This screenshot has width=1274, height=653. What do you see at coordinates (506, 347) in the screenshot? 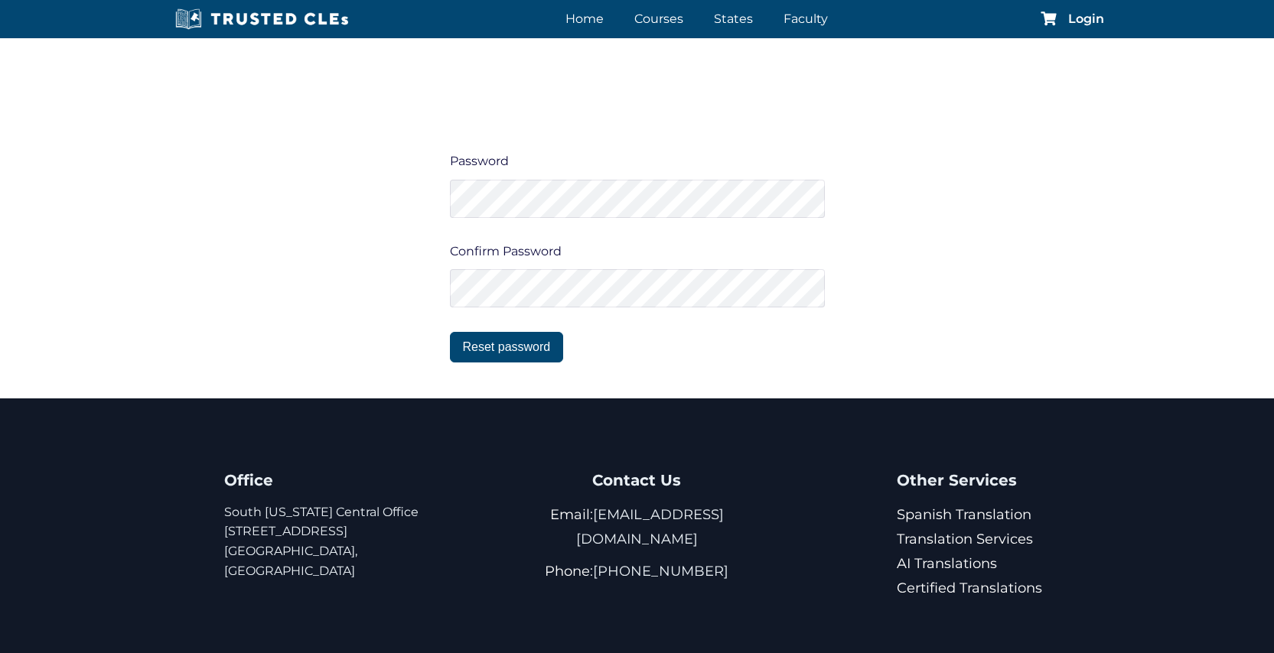
I see `button: Reset password` at bounding box center [506, 347].